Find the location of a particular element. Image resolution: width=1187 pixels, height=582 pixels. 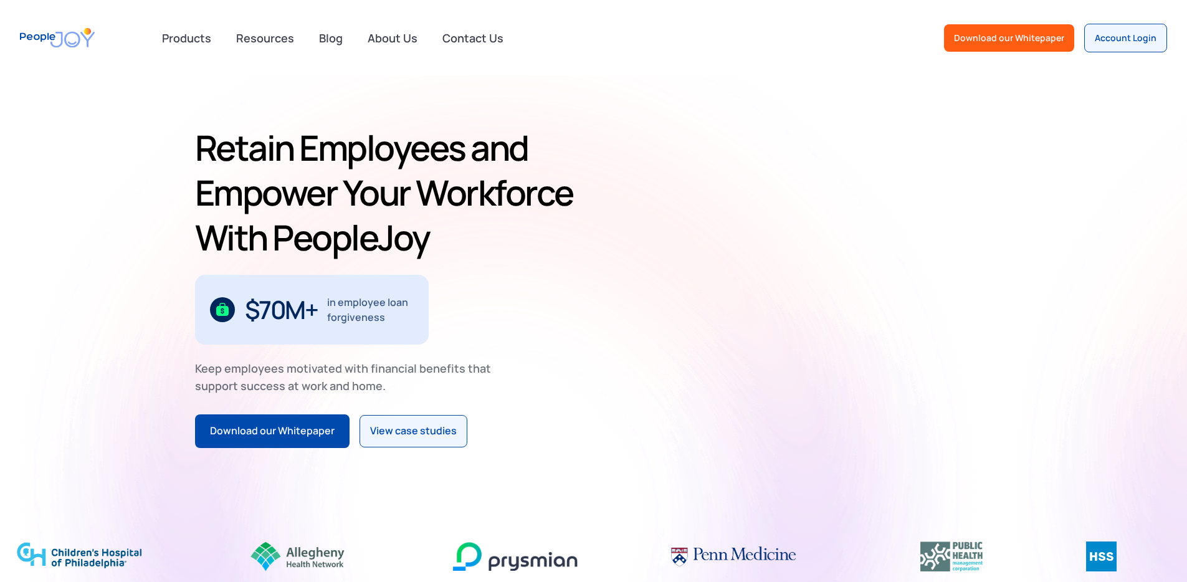

div: 1 / 3 is located at coordinates (312, 310).